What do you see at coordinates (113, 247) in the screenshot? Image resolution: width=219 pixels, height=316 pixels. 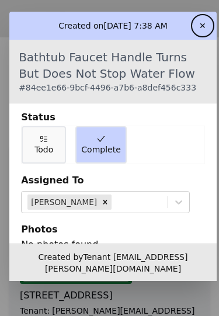 I see `div: No photos found` at bounding box center [113, 247].